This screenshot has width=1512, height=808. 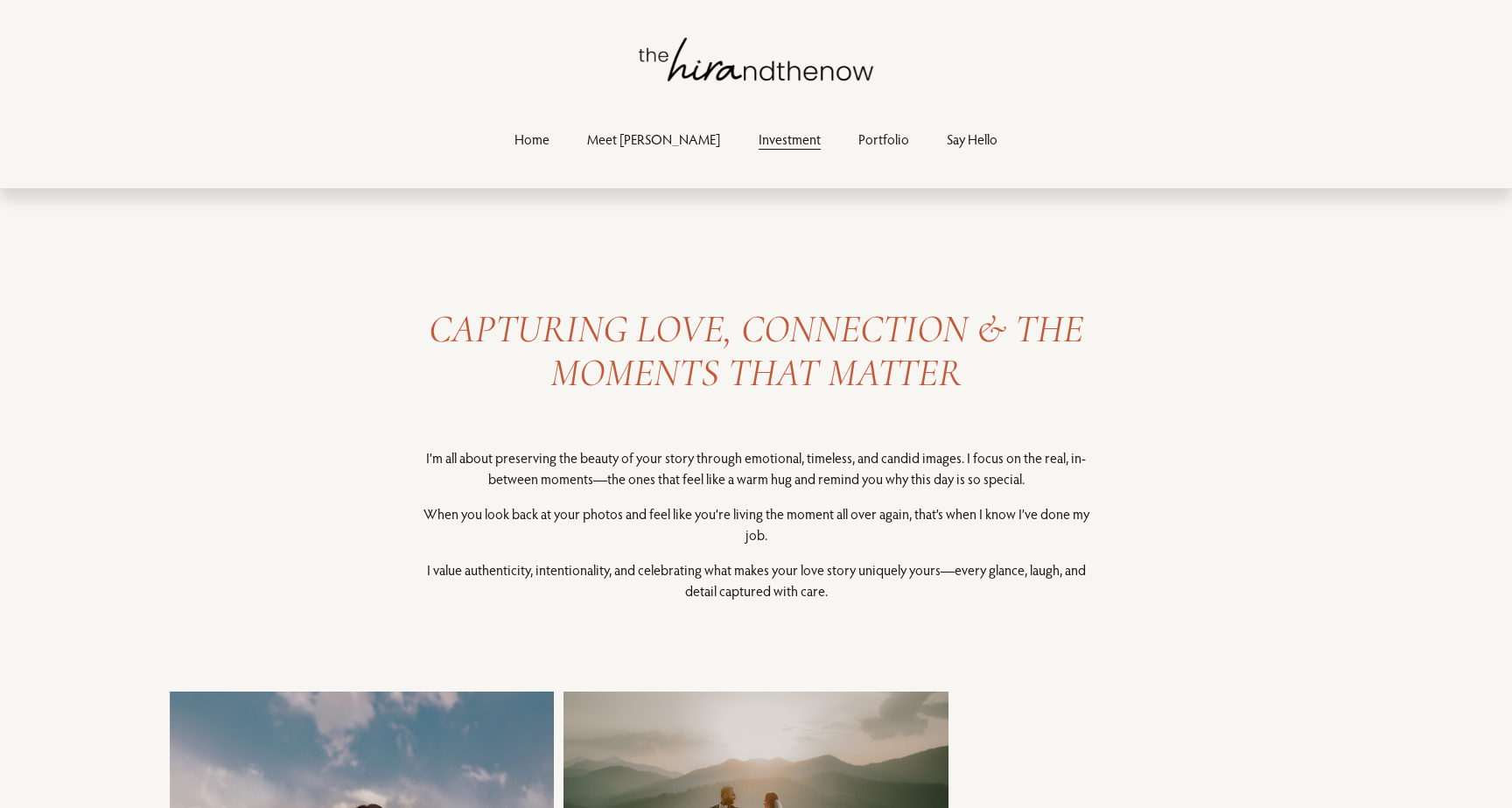 I want to click on a: Home, so click(x=532, y=138).